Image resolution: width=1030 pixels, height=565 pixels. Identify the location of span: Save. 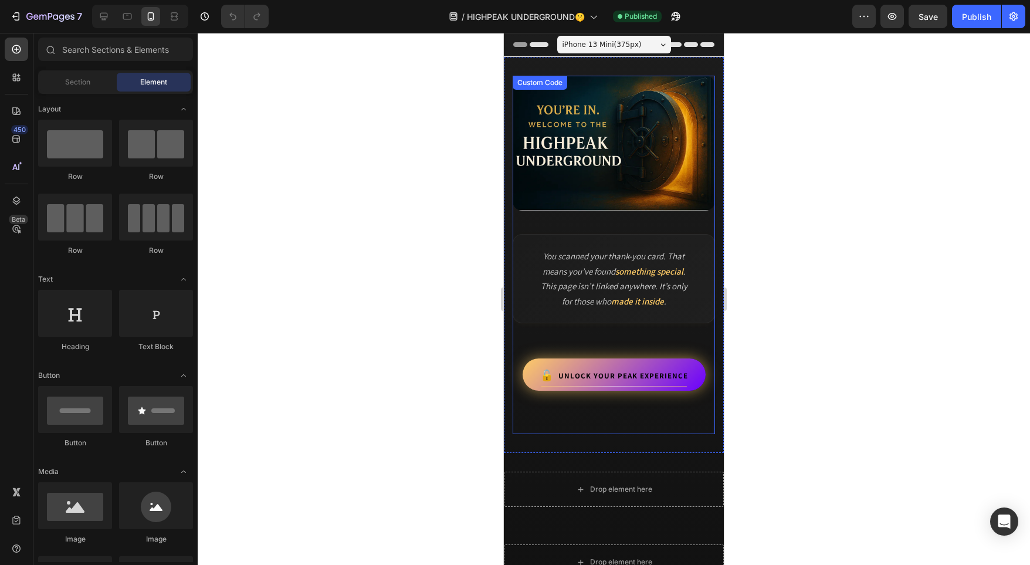
(928, 16).